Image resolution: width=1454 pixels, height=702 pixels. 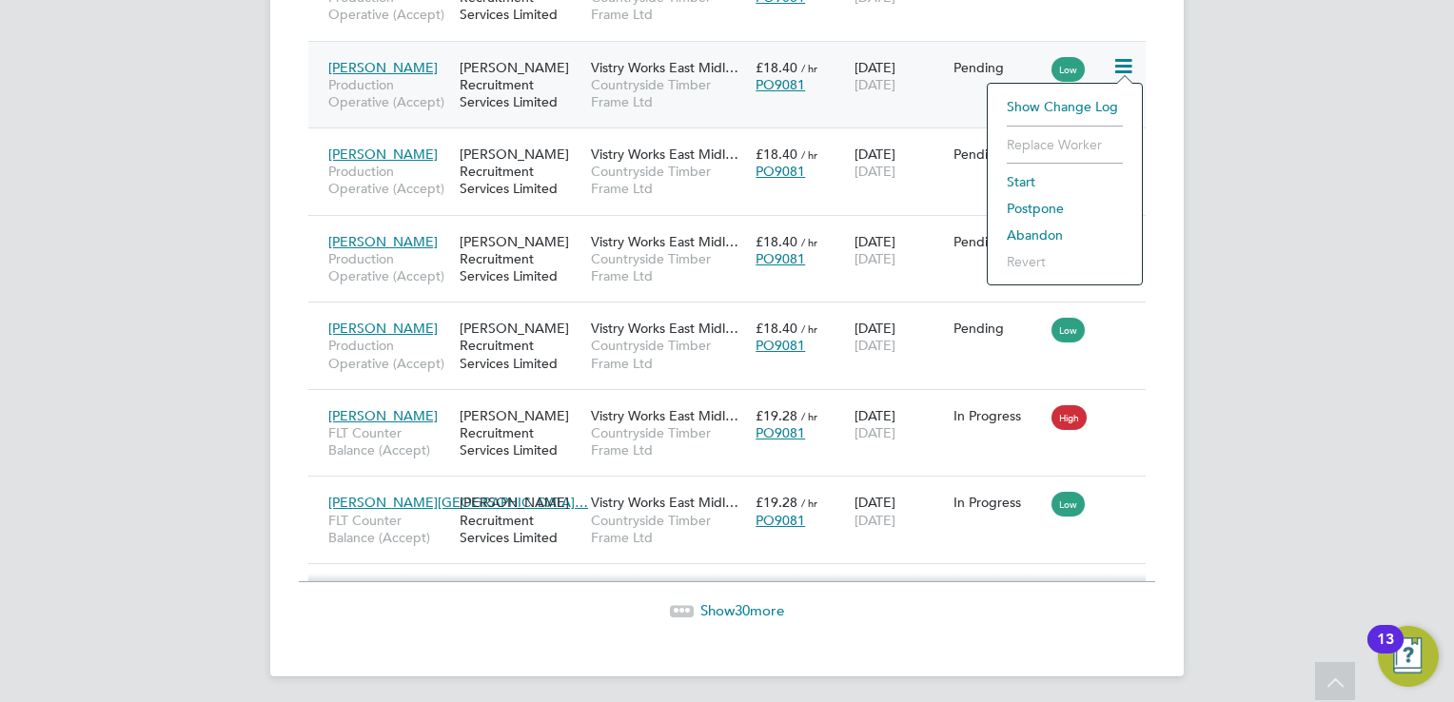 What do you see at coordinates (742, 610) in the screenshot?
I see `span: Show more` at bounding box center [742, 610].